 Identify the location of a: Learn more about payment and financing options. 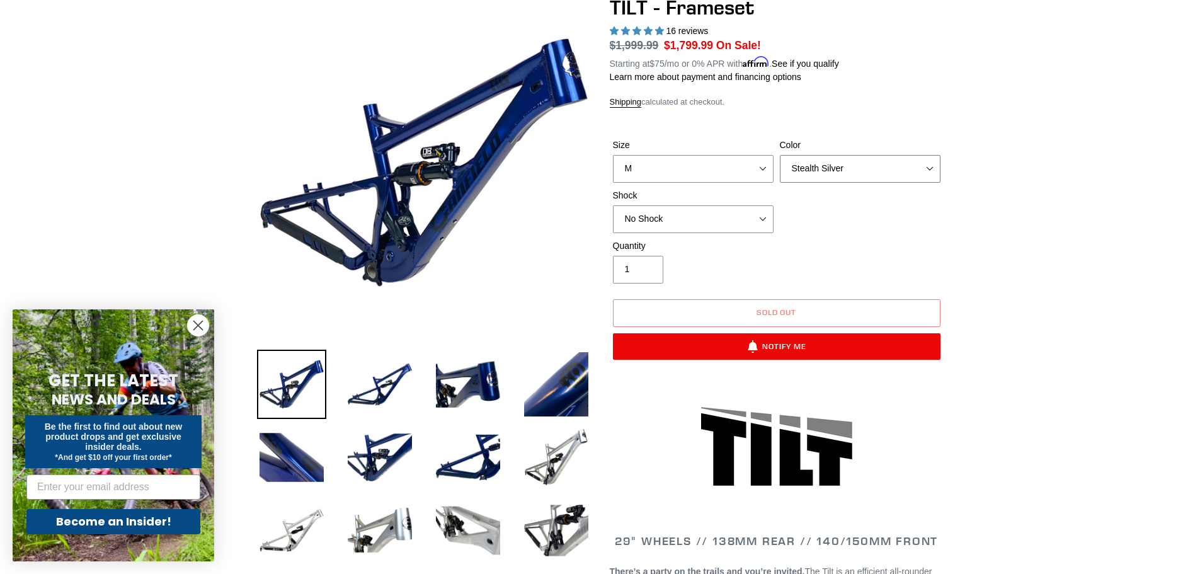
(706, 77).